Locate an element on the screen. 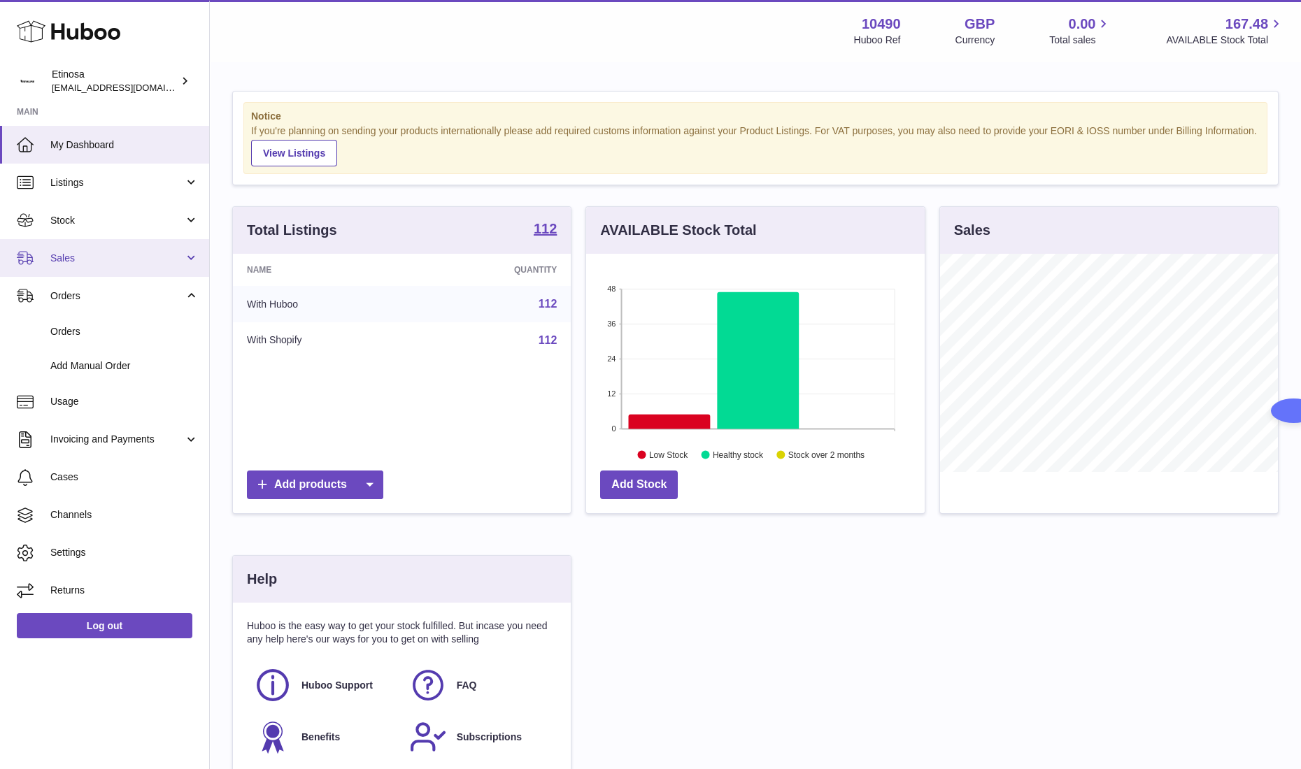 The width and height of the screenshot is (1301, 769). a: Add Stock is located at coordinates (638, 485).